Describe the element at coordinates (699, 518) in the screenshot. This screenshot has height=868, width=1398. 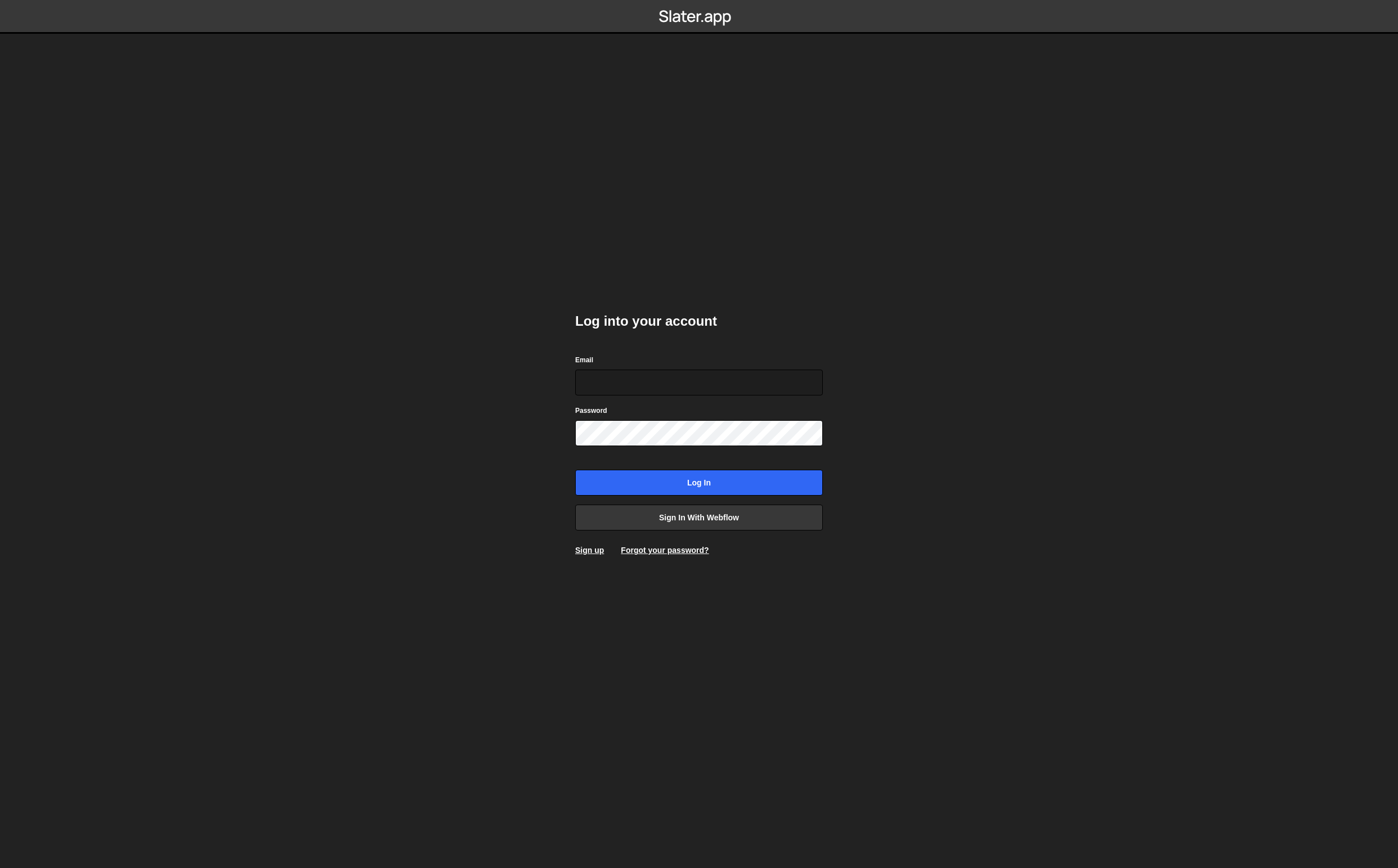
I see `a: Sign in with Webflow` at that location.